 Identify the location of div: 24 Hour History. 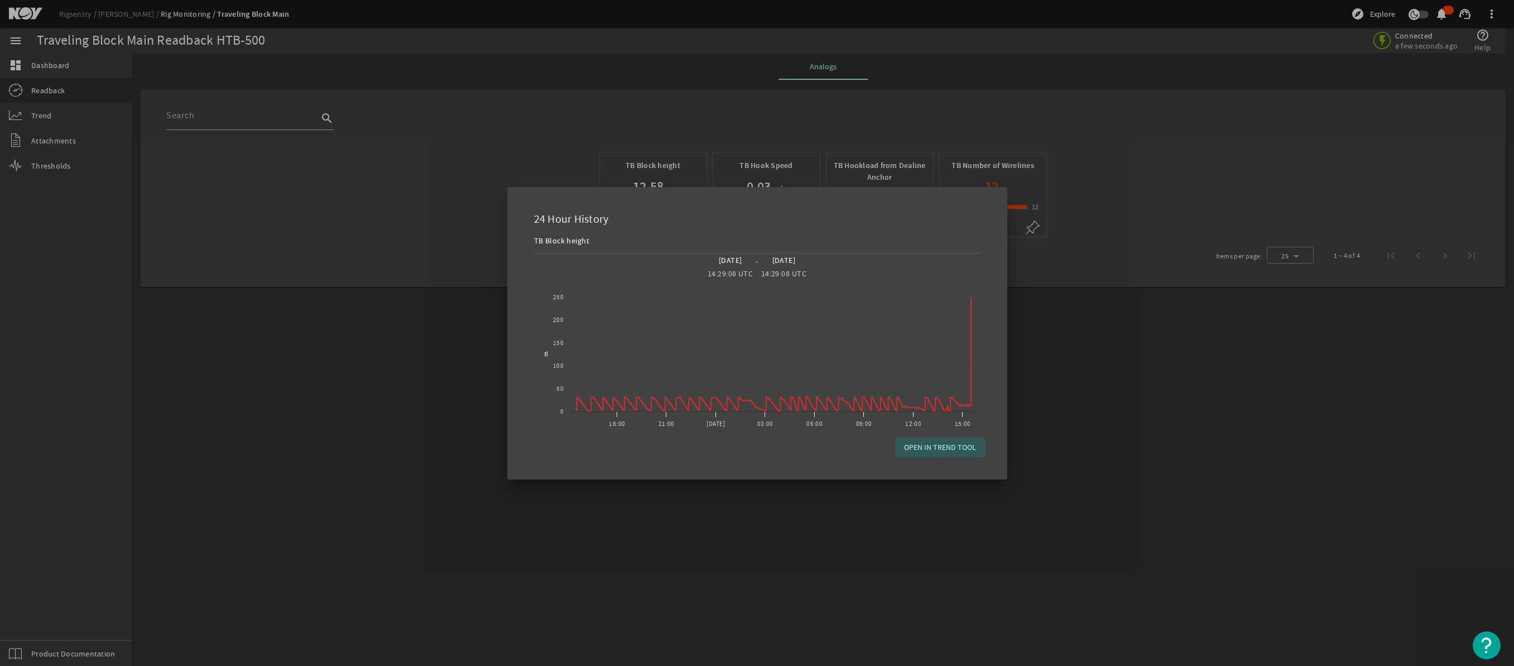
(757, 217).